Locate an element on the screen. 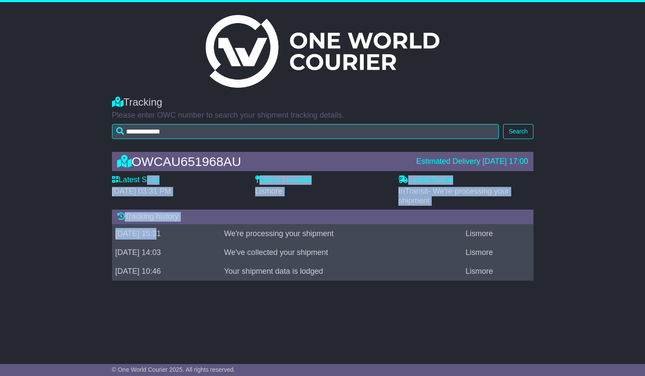 The image size is (645, 376). td: We're processing your shipment is located at coordinates (341, 233).